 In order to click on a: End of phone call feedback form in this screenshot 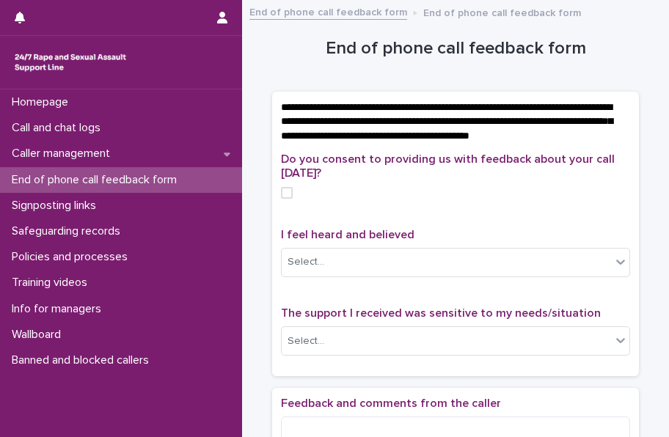, I will do `click(328, 11)`.